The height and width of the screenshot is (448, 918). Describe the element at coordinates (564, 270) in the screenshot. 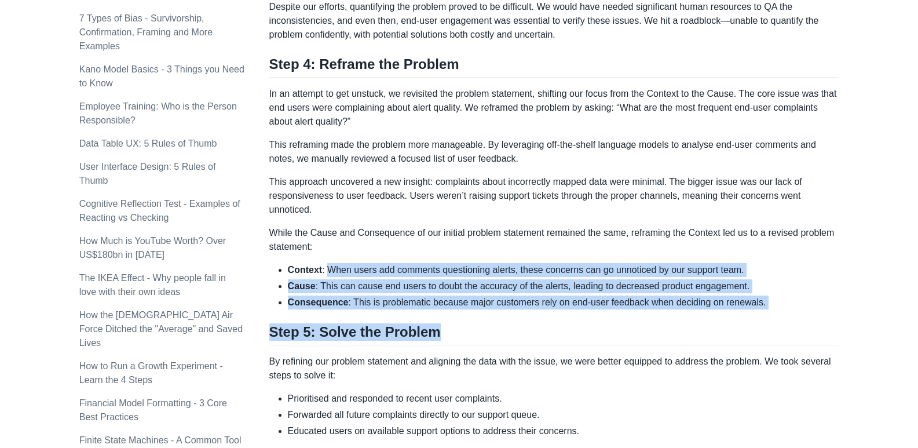

I see `li: : When users add comments questioning alerts, these concerns can go unnoticed by our support team.` at that location.